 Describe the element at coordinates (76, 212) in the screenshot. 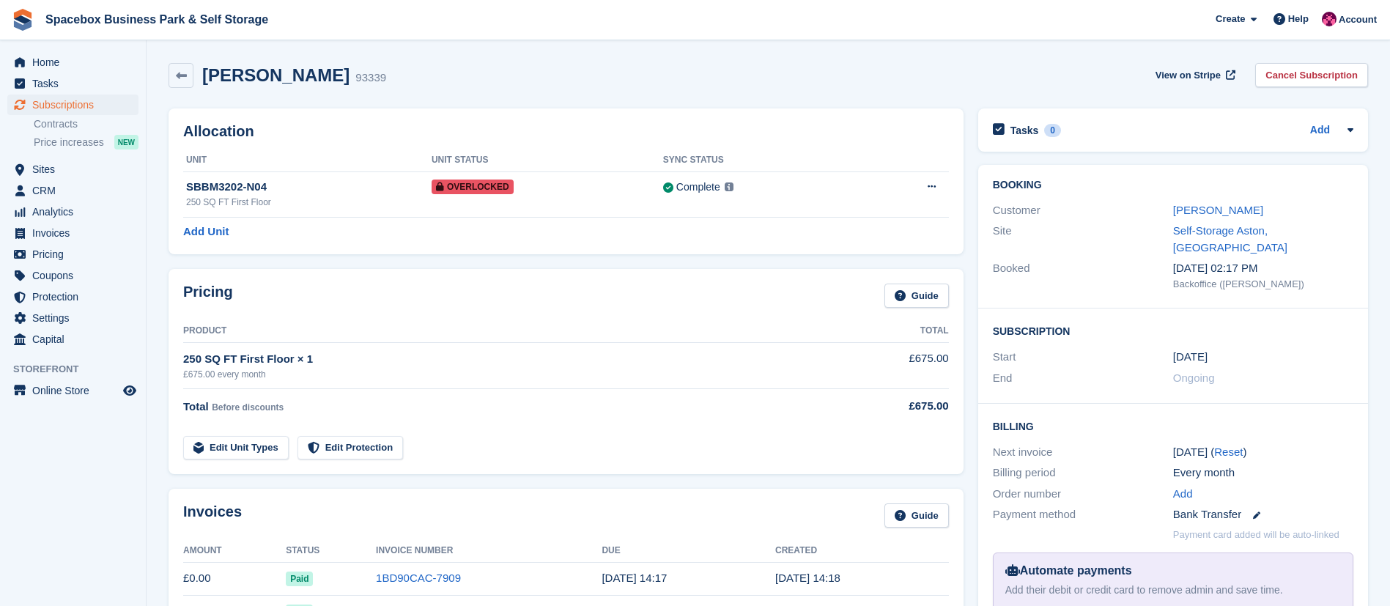

I see `span: Analytics` at that location.